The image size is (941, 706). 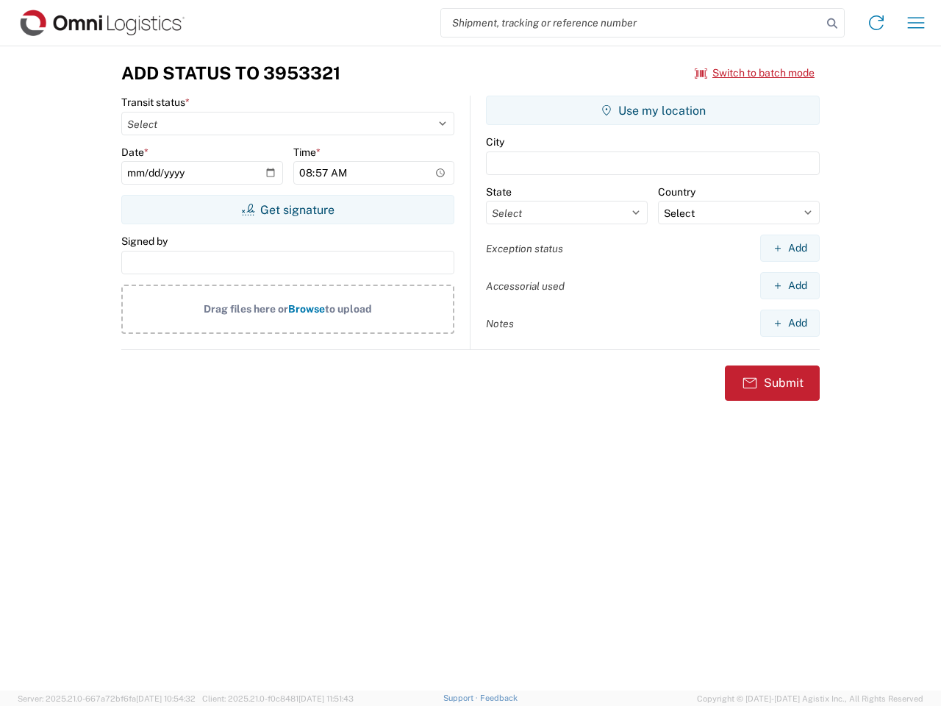 What do you see at coordinates (278, 698) in the screenshot?
I see `span: Client: 2025.21.0-f0c8481` at bounding box center [278, 698].